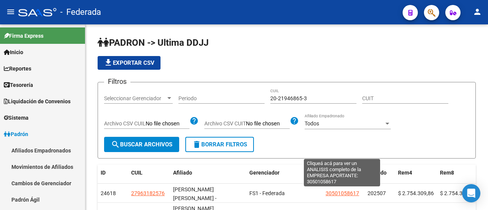 This screenshot has height=210, width=488. I want to click on datatable-header-cell: Gerenciador, so click(284, 173).